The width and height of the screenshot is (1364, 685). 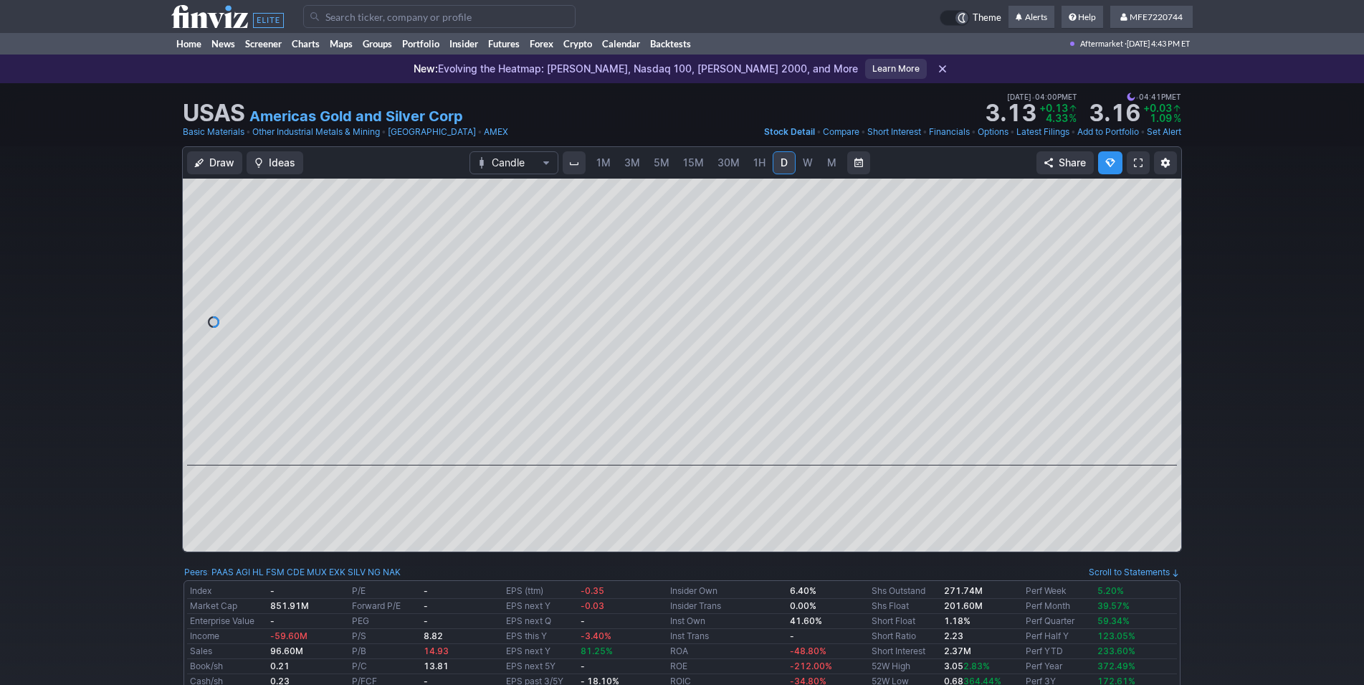 I want to click on a: Home, so click(x=189, y=44).